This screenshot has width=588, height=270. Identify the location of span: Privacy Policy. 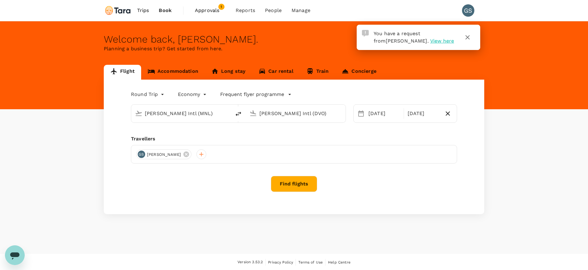
(280, 263).